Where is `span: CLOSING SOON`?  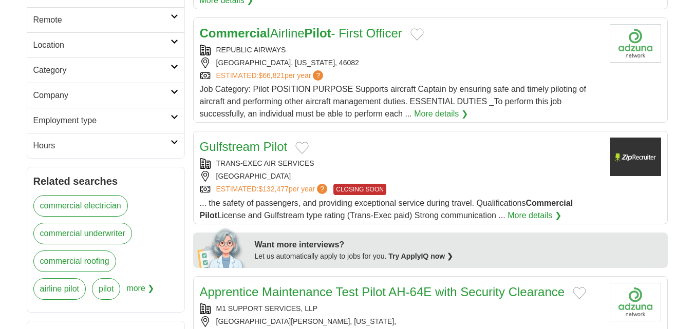
span: CLOSING SOON is located at coordinates (360, 190).